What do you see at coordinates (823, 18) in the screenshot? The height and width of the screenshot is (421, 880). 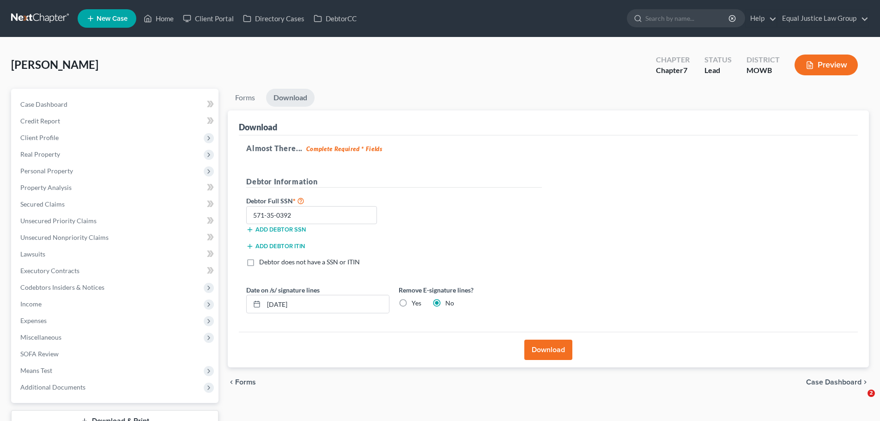 I see `a: Equal Justice Law Group` at bounding box center [823, 18].